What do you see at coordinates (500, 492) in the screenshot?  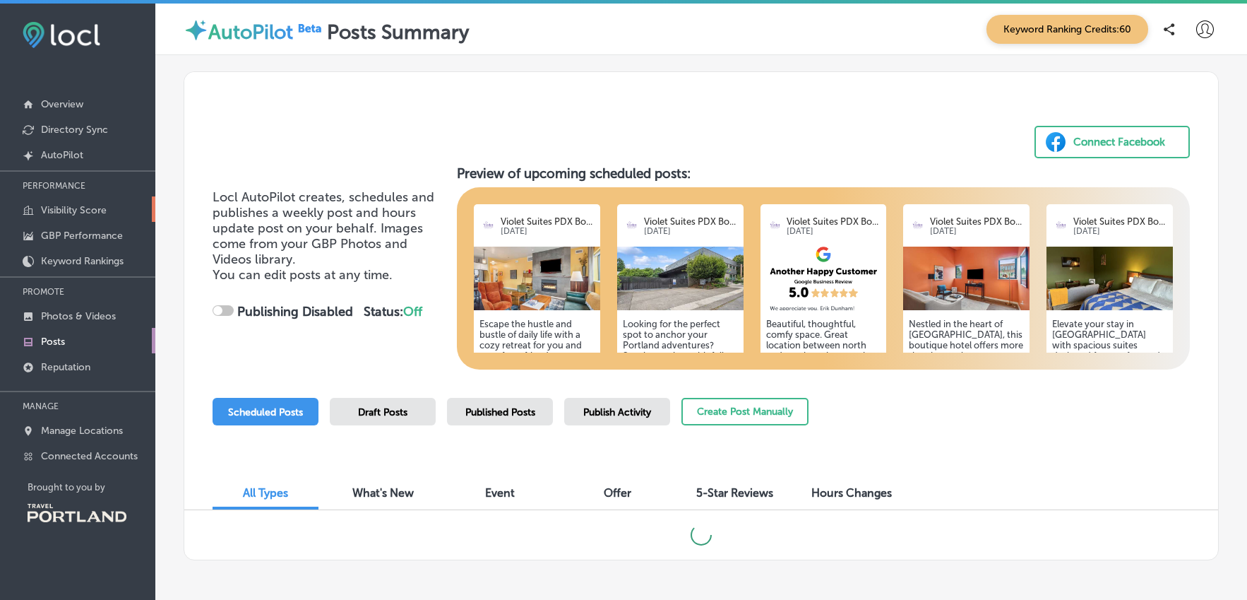 I see `span: Event` at bounding box center [500, 492].